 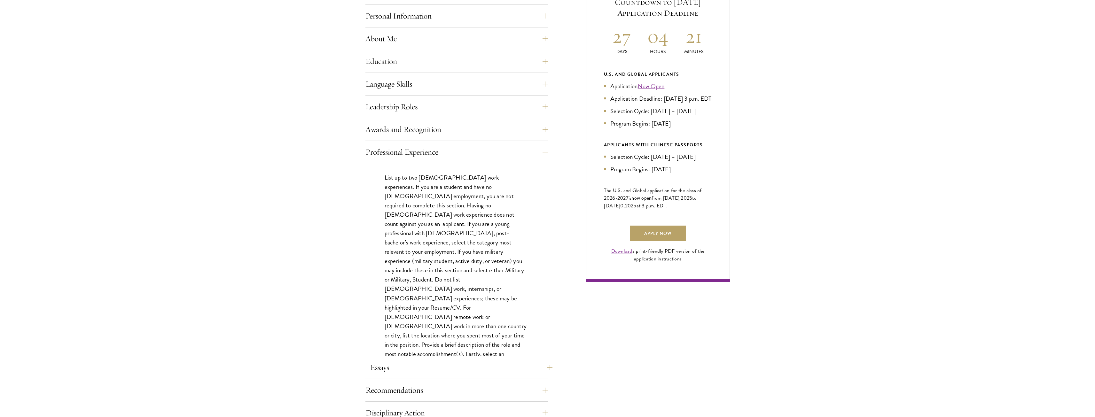 I want to click on button: Leadership Roles, so click(x=457, y=107).